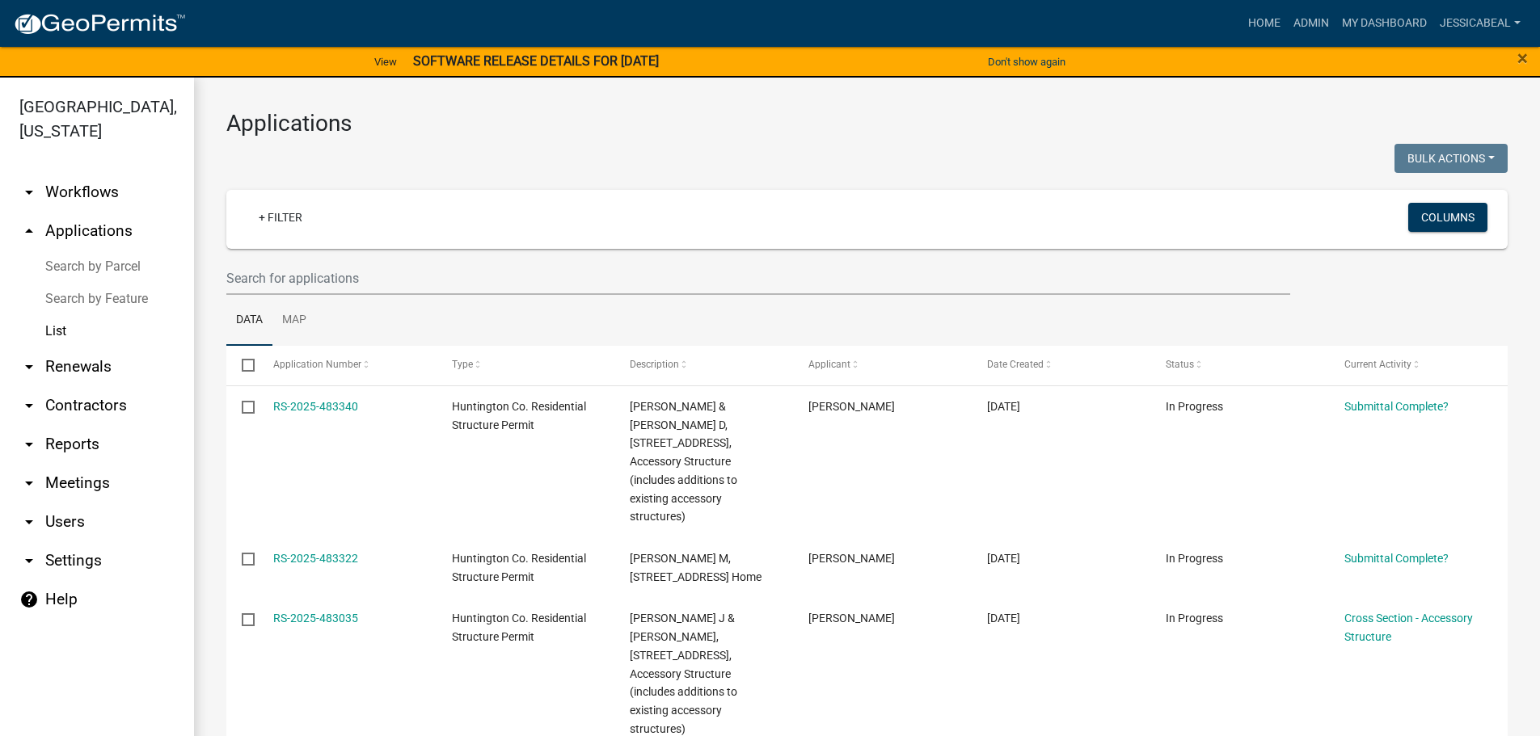 This screenshot has width=1540, height=736. Describe the element at coordinates (1264, 23) in the screenshot. I see `a: Home` at that location.